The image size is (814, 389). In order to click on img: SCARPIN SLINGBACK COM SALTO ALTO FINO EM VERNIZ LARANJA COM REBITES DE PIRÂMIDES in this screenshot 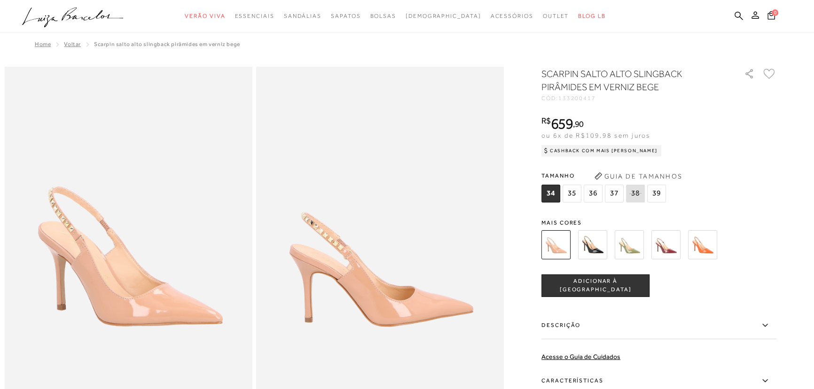, I will do `click(703, 245)`.